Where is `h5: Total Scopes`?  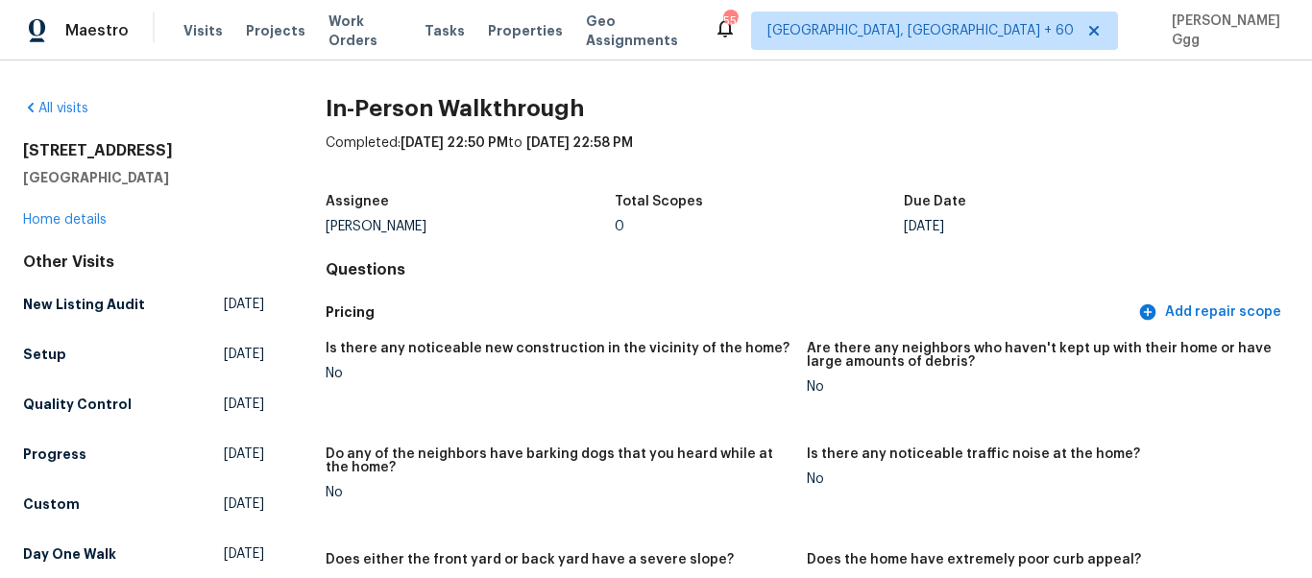
h5: Total Scopes is located at coordinates (659, 202).